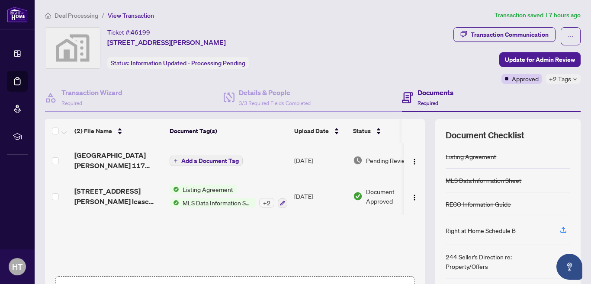 The height and width of the screenshot is (284, 591). What do you see at coordinates (484, 181) in the screenshot?
I see `div: MLS Data Information Sheet` at bounding box center [484, 181].